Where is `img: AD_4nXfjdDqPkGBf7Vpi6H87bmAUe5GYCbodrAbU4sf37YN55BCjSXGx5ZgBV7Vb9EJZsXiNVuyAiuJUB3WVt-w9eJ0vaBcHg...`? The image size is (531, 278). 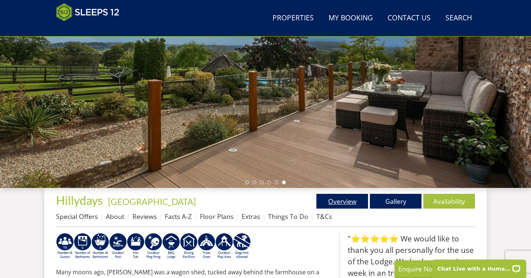 img: AD_4nXfjdDqPkGBf7Vpi6H87bmAUe5GYCbodrAbU4sf37YN55BCjSXGx5ZgBV7Vb9EJZsXiNVuyAiuJUB3WVt-w9eJ0vaBcHg... is located at coordinates (224, 246).